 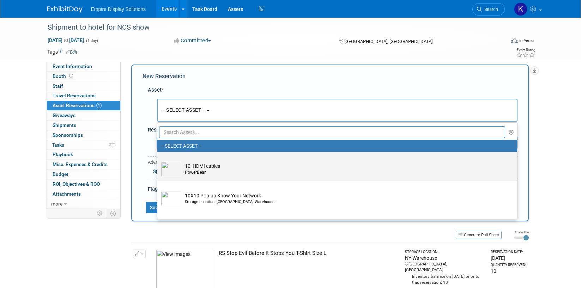 What do you see at coordinates (154, 189) in the screenshot?
I see `span: Flag:` at bounding box center [154, 189].